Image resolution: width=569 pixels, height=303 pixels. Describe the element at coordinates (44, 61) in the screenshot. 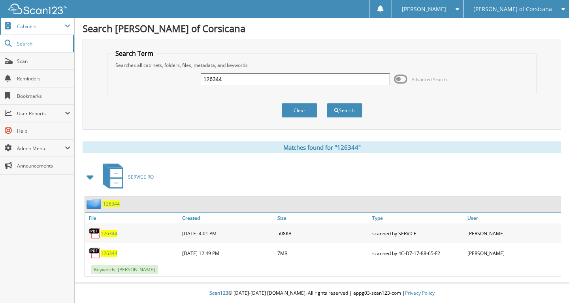

I see `span: Scan` at that location.